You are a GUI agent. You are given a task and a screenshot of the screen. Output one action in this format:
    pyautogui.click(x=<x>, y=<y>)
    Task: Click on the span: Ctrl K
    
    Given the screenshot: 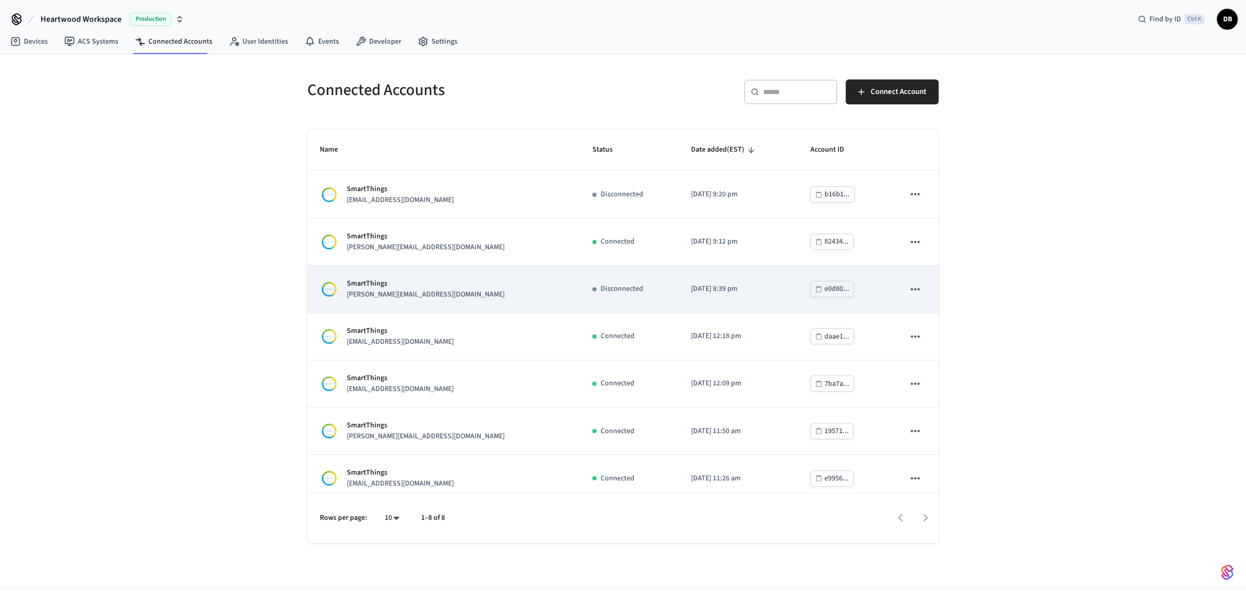 What is the action you would take?
    pyautogui.click(x=1194, y=19)
    